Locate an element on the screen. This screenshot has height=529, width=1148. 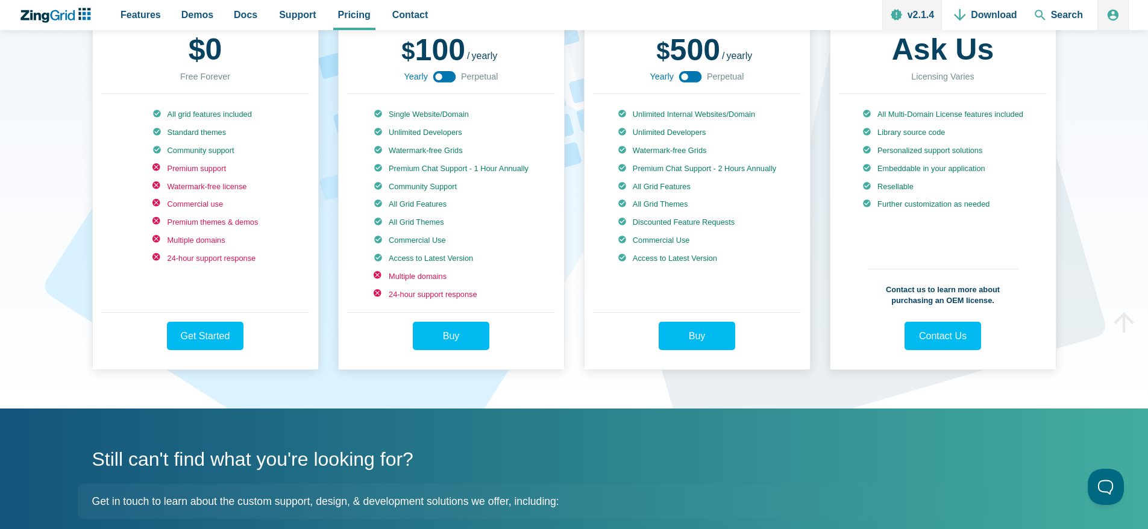
li: Premium support is located at coordinates (206, 169).